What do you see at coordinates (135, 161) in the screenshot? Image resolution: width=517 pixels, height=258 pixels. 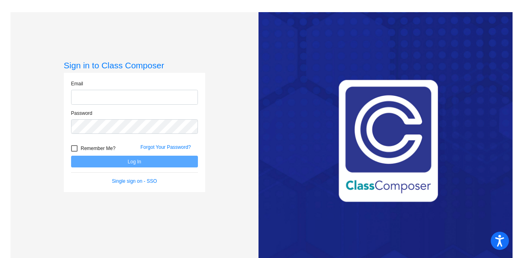 I see `button: Log In` at bounding box center [135, 161].